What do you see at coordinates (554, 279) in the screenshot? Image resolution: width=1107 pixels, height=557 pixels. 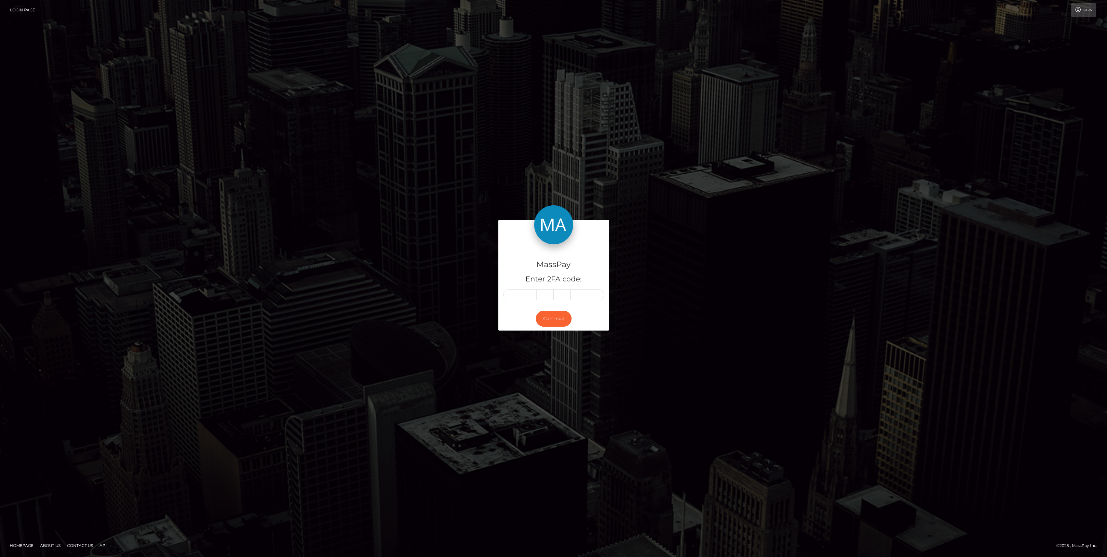 I see `h5: Enter 2FA code:` at bounding box center [554, 279].